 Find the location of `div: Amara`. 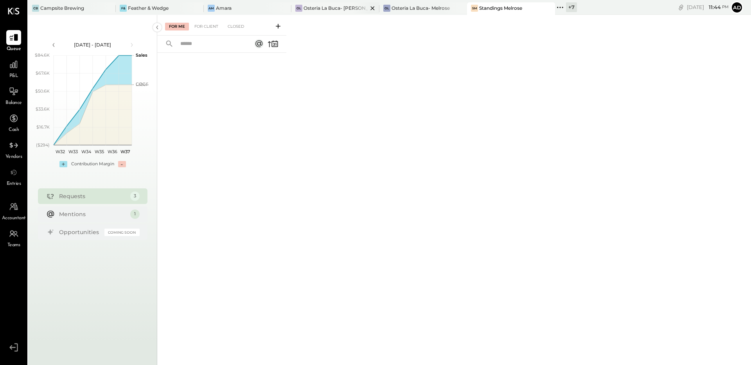

div: Amara is located at coordinates (224, 8).